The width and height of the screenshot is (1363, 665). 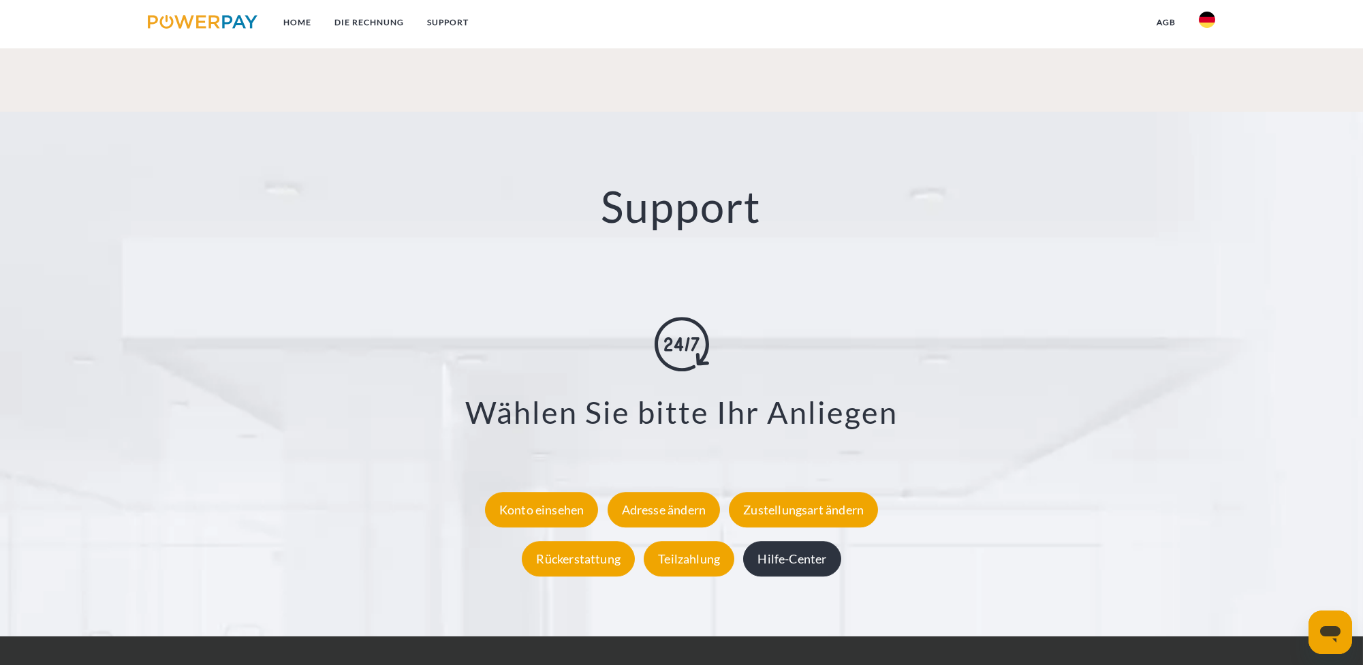 What do you see at coordinates (689, 559) in the screenshot?
I see `a: Teilzahlung` at bounding box center [689, 559].